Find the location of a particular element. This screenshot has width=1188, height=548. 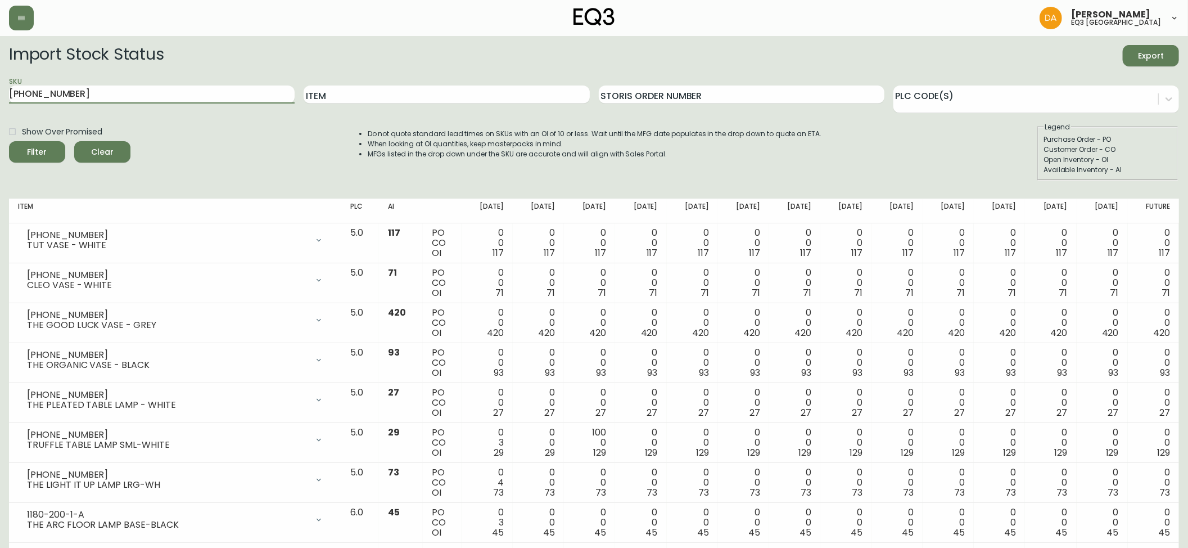

button: Clear is located at coordinates (102, 152).